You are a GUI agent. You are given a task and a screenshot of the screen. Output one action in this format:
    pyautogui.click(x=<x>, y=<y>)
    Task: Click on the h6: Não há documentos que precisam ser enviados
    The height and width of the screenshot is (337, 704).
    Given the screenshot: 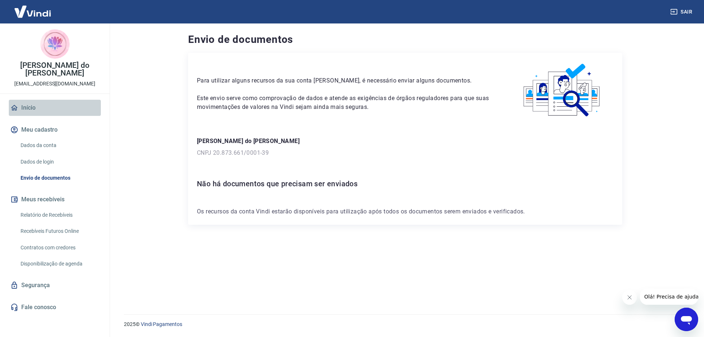 What is the action you would take?
    pyautogui.click(x=405, y=184)
    